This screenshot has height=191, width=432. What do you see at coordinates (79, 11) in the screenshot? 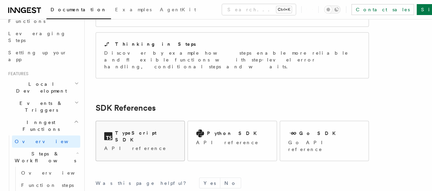
I see `a: Documentation` at bounding box center [79, 11].